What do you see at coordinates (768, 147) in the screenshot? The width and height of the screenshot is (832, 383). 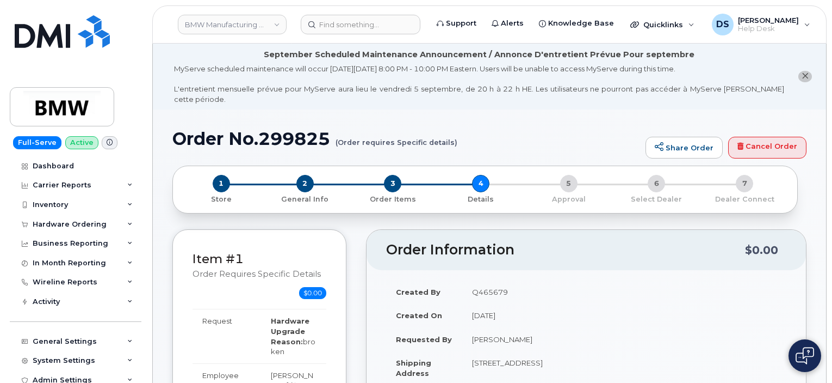 I see `a: Cancel Order` at bounding box center [768, 147].